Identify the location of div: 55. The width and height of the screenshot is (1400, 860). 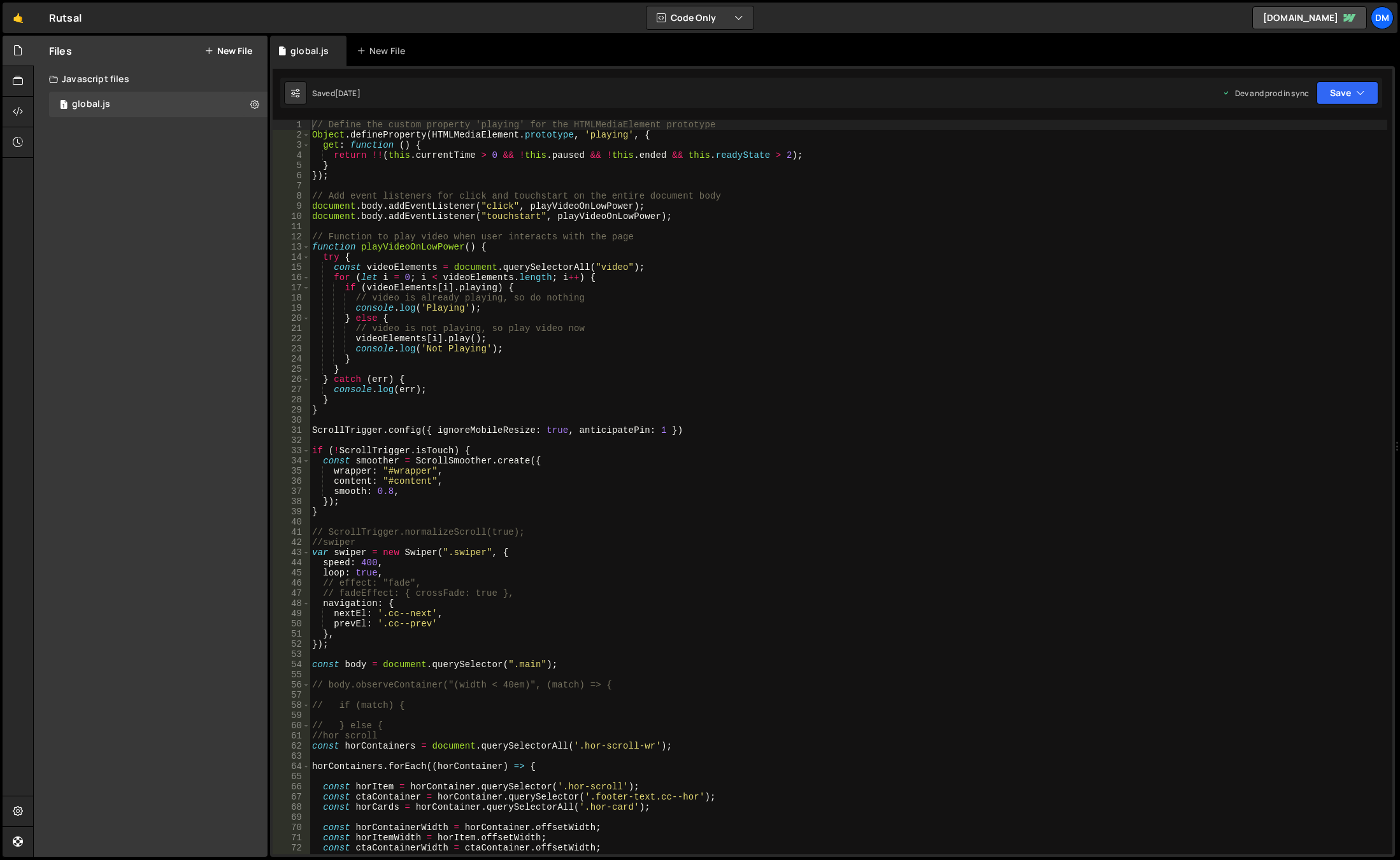
(291, 675).